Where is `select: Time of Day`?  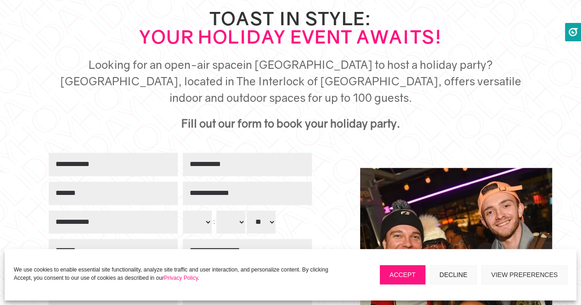
select: Time of Day is located at coordinates (261, 222).